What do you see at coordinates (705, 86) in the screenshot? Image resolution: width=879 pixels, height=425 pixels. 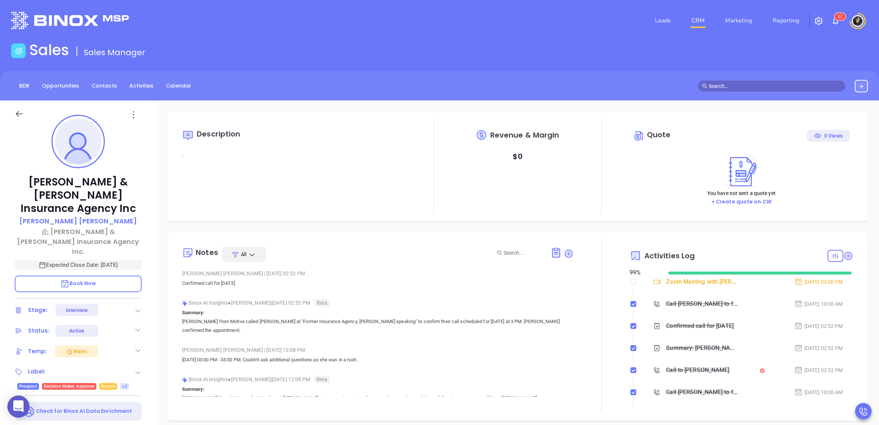 I see `span: search` at bounding box center [705, 86].